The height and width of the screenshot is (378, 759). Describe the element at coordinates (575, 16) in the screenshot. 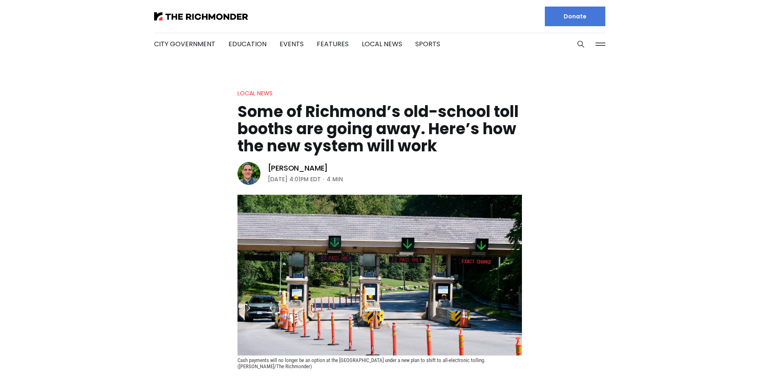

I see `a: Donate` at that location.